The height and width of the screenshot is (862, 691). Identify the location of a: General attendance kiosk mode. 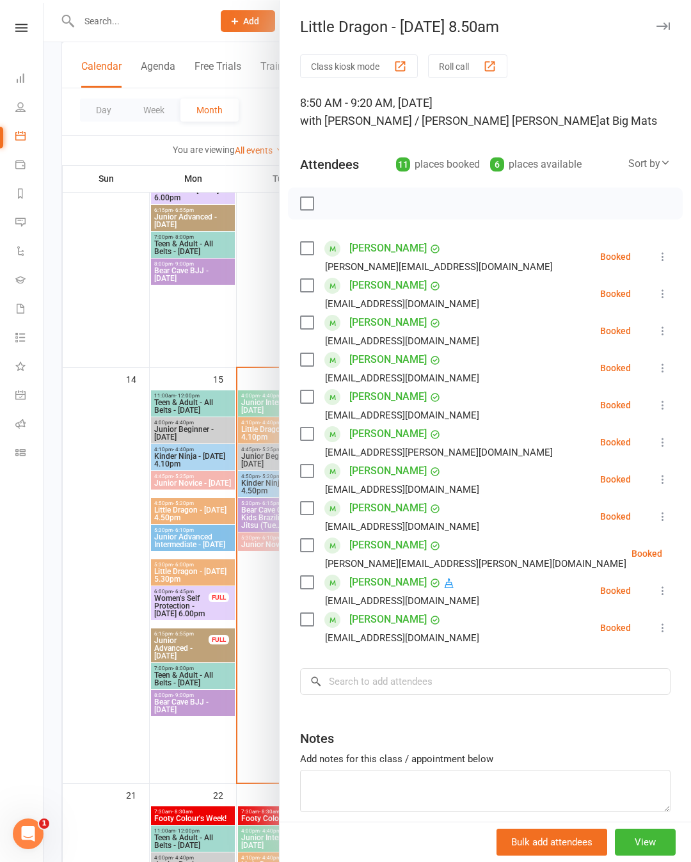
(29, 396).